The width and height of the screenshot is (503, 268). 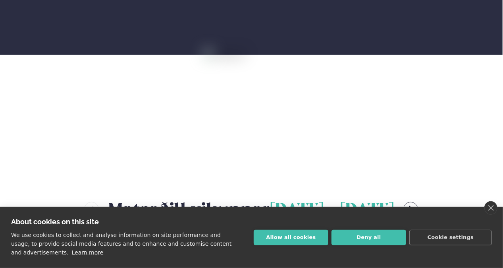 I want to click on p: We use cookies to collect and analyse information on site performance and usage, to provide socia..., so click(x=121, y=244).